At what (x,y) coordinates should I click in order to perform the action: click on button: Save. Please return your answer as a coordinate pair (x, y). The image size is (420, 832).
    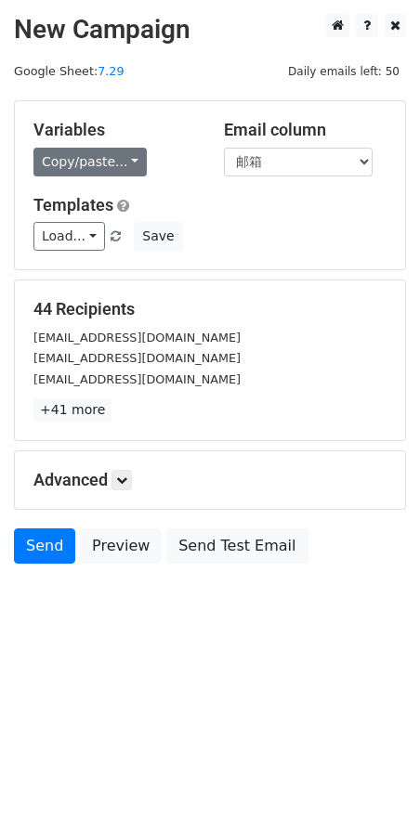
    Looking at the image, I should click on (158, 236).